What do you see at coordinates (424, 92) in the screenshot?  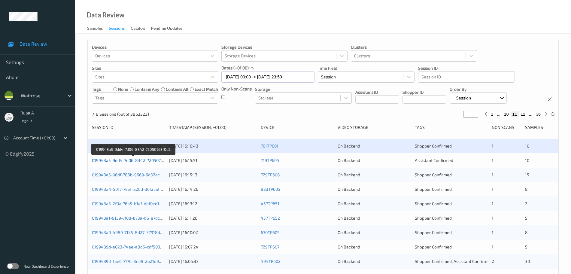 I see `p: Shopper ID` at bounding box center [424, 92].